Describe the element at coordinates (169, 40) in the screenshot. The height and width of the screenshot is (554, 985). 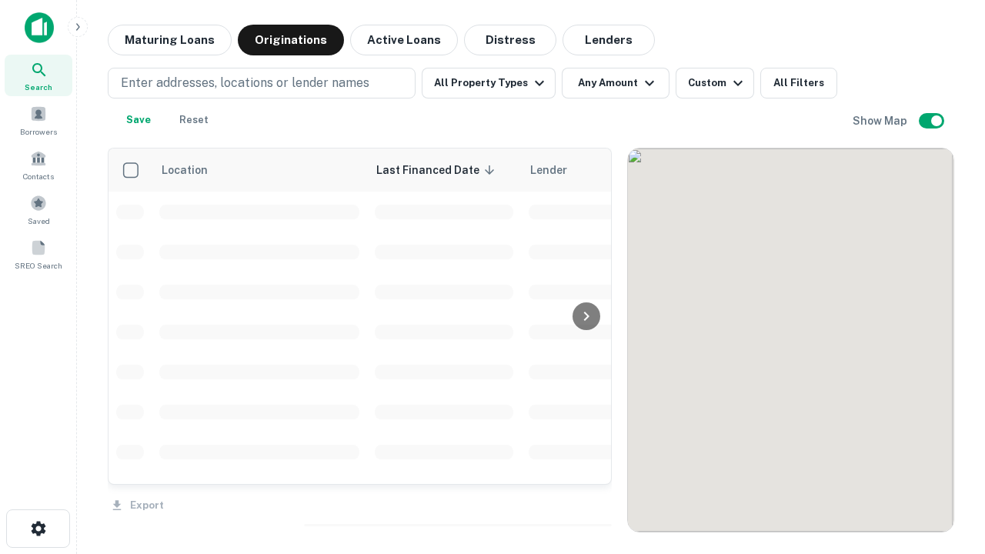
I see `button: Maturing Loans` at that location.